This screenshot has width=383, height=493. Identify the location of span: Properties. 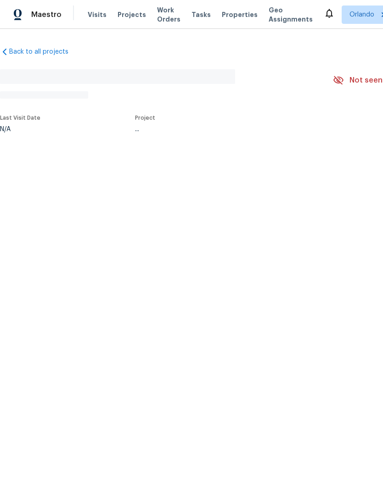
(240, 15).